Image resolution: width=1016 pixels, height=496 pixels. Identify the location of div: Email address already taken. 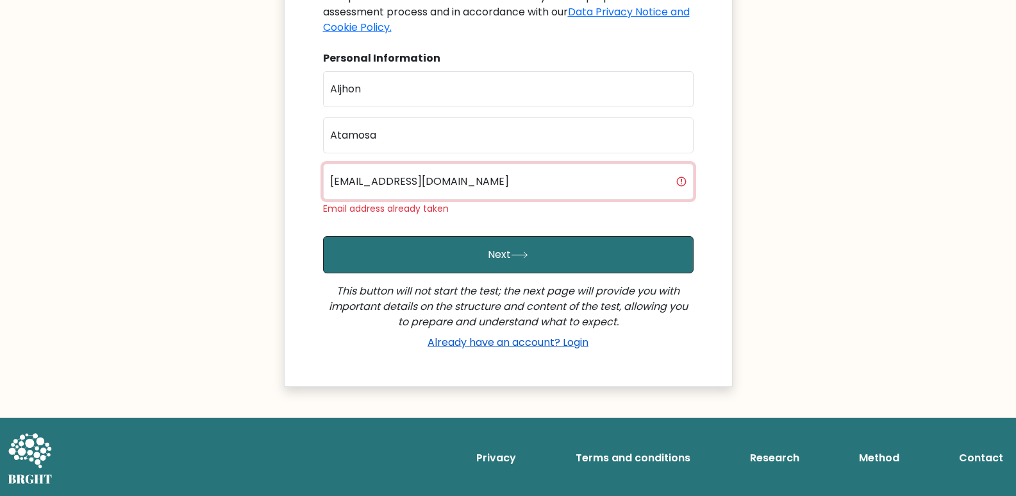
(509, 208).